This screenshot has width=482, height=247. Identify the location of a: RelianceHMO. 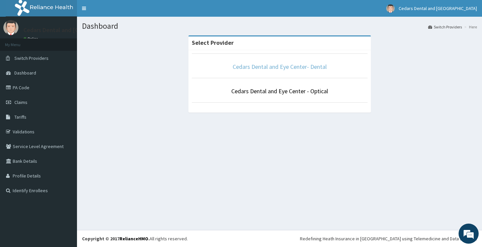
(134, 239).